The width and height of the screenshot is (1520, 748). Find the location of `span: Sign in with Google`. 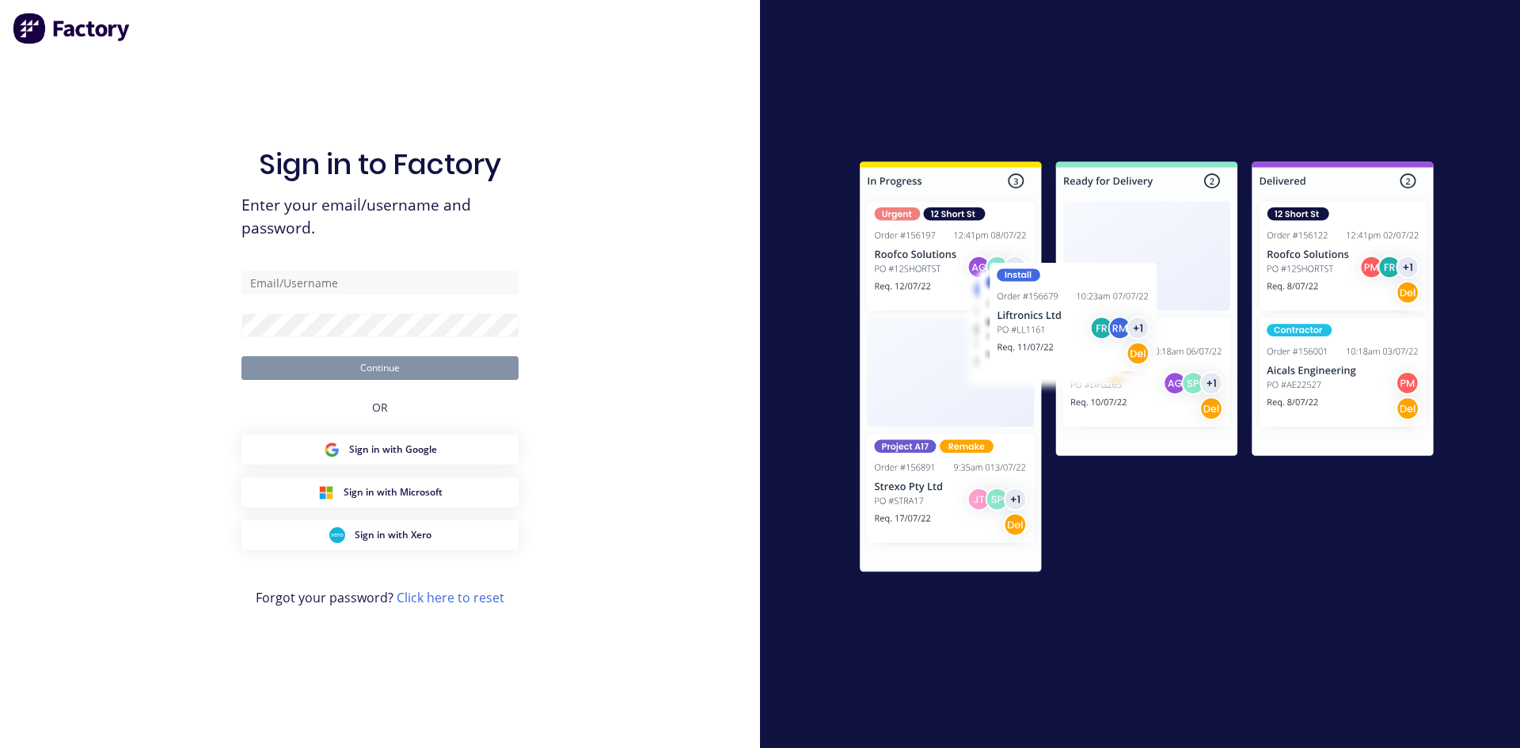

span: Sign in with Google is located at coordinates (393, 450).